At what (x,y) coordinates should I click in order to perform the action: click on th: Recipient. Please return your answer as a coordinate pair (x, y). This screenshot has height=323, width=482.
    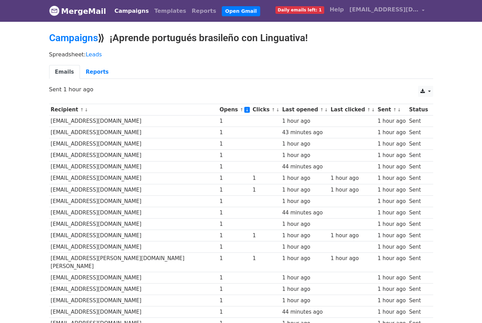
    Looking at the image, I should click on (133, 110).